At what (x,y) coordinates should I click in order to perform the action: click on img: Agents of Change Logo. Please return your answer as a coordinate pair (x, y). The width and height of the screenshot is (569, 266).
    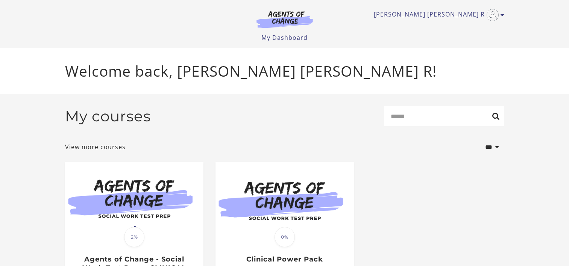
    Looking at the image, I should click on (285, 19).